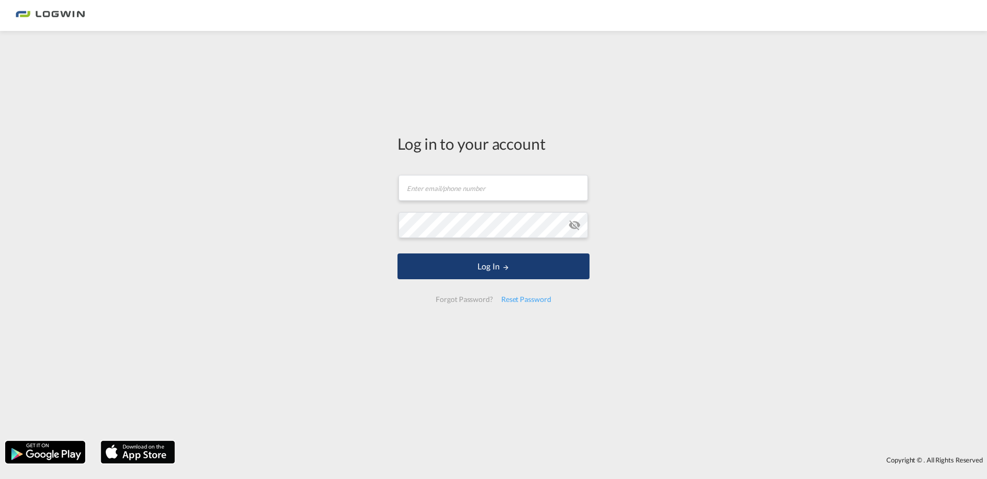 Image resolution: width=987 pixels, height=479 pixels. Describe the element at coordinates (464, 299) in the screenshot. I see `div: Forgot Password?` at that location.